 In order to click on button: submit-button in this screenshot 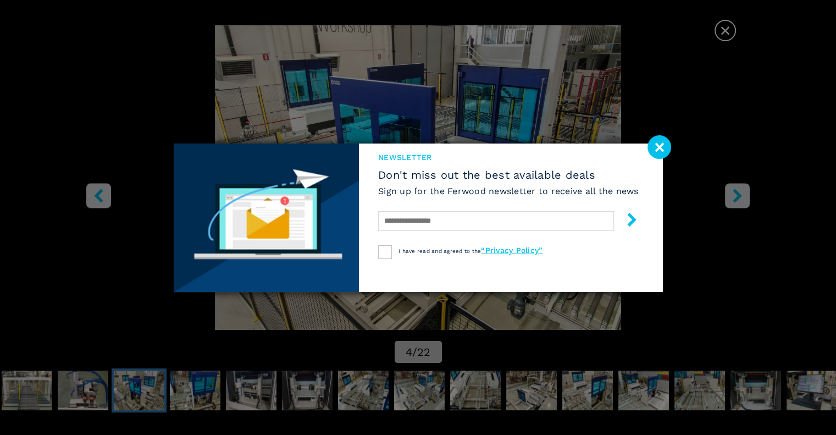, I will do `click(626, 221)`.